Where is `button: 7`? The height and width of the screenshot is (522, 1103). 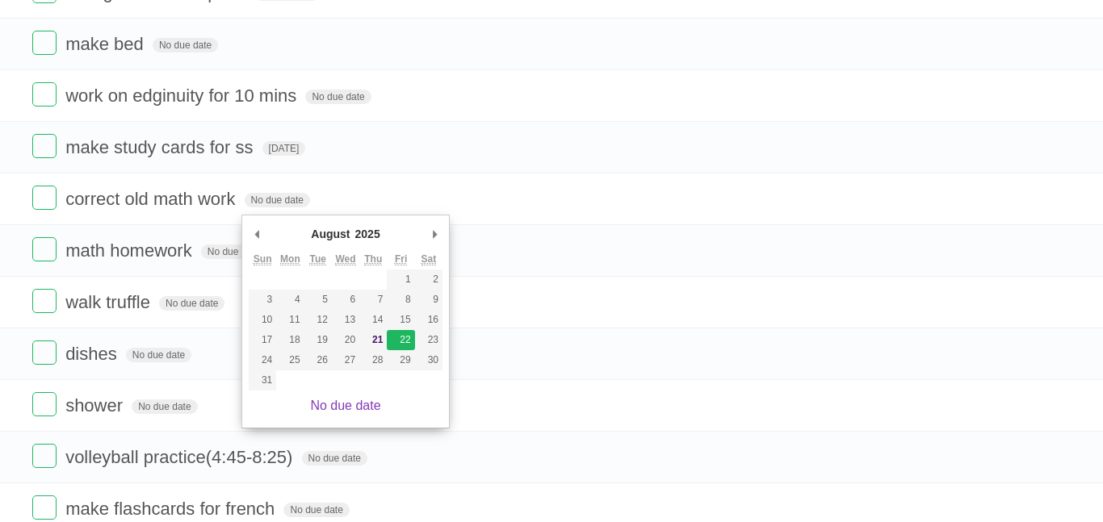 button: 7 is located at coordinates (373, 300).